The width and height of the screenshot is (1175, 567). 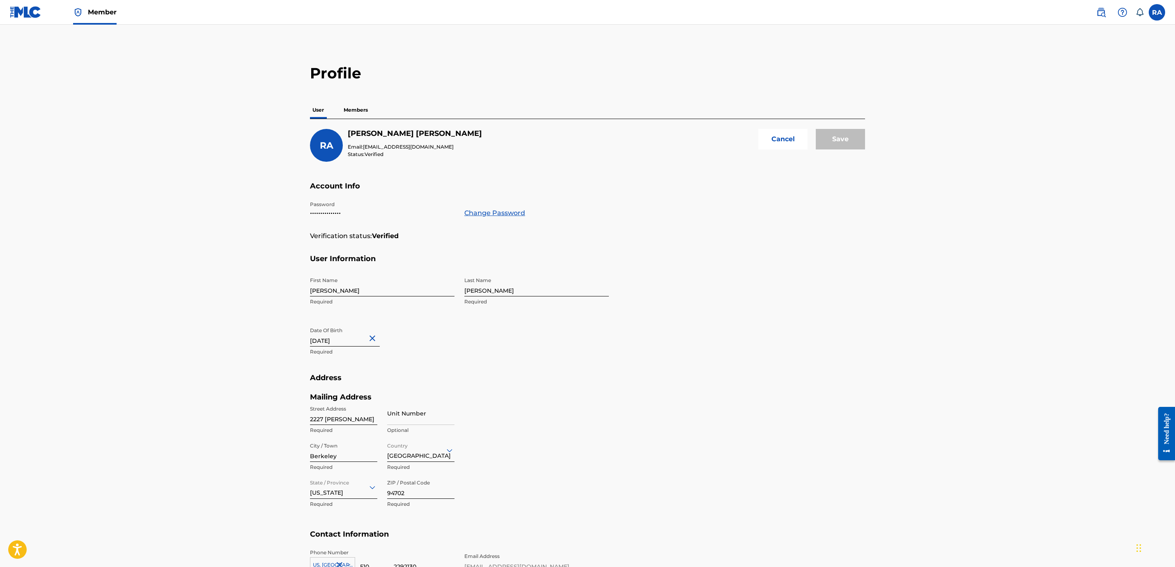 What do you see at coordinates (415, 147) in the screenshot?
I see `p: Email:` at bounding box center [415, 147].